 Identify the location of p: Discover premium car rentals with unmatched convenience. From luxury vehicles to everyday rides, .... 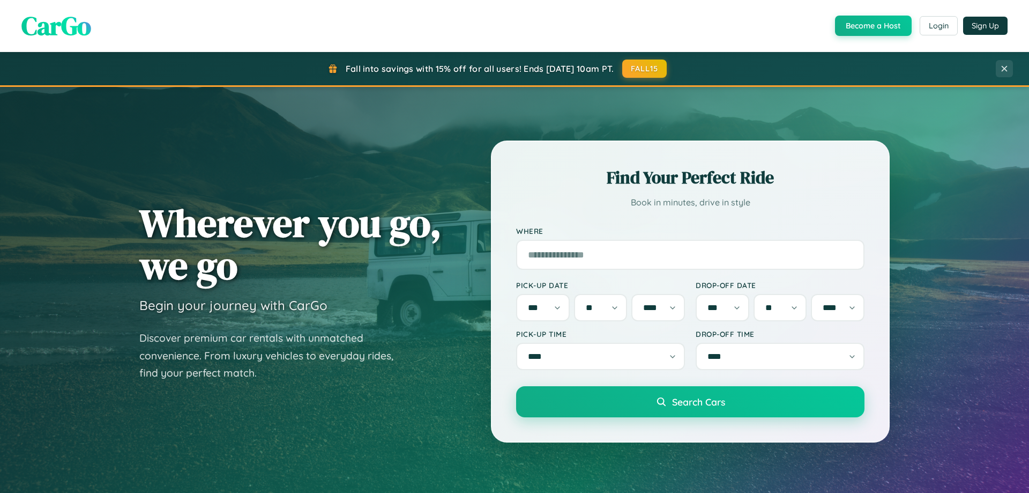
(273, 355).